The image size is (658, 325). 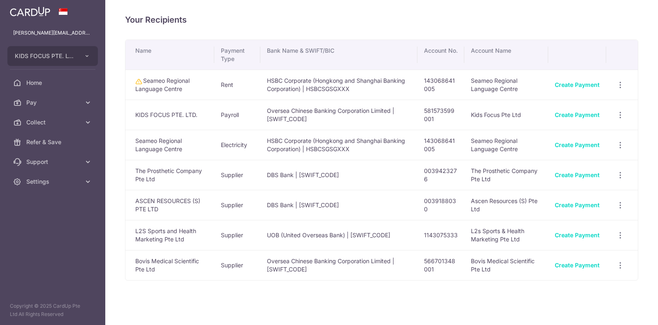 What do you see at coordinates (53, 83) in the screenshot?
I see `span: Home` at bounding box center [53, 83].